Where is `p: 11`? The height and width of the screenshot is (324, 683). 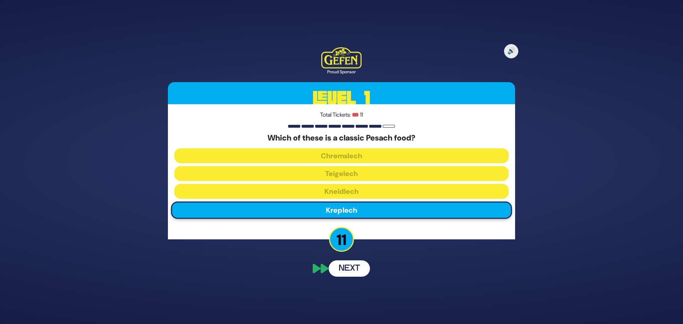 p: 11 is located at coordinates (341, 239).